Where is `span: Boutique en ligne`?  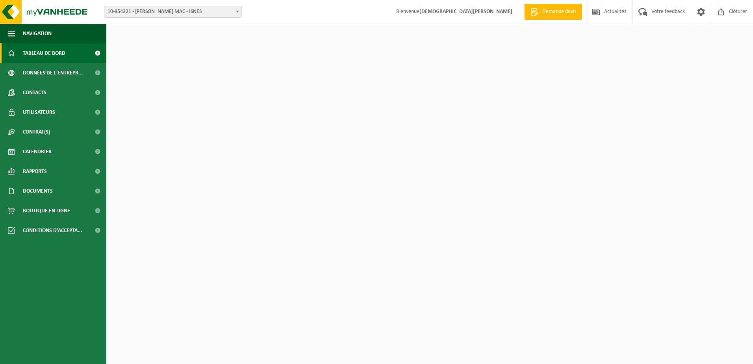
span: Boutique en ligne is located at coordinates (46, 211).